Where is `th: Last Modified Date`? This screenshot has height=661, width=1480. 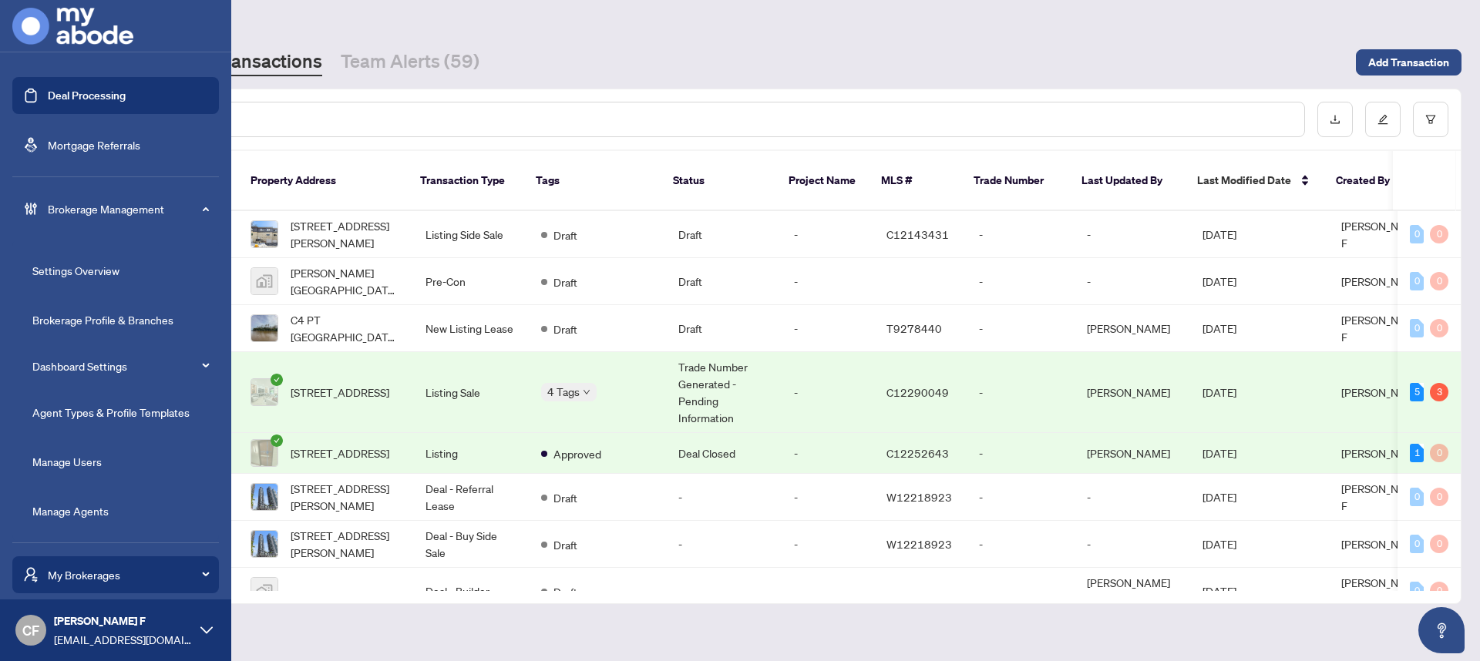 th: Last Modified Date is located at coordinates (1254, 181).